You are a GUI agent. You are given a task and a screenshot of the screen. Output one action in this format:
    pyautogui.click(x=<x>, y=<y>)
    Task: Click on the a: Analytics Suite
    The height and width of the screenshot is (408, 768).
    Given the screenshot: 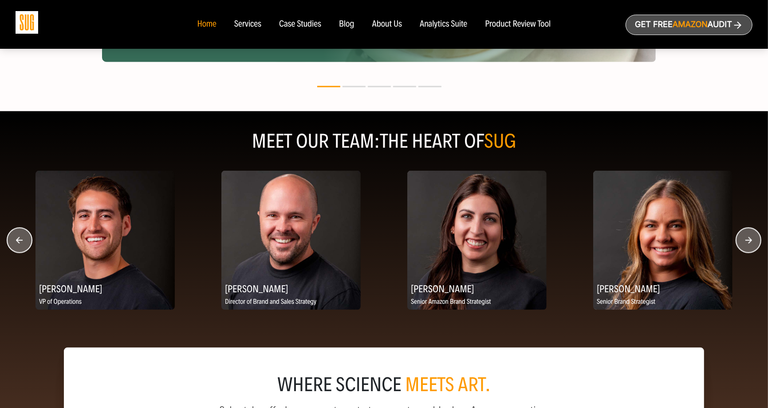 What is the action you would take?
    pyautogui.click(x=443, y=24)
    